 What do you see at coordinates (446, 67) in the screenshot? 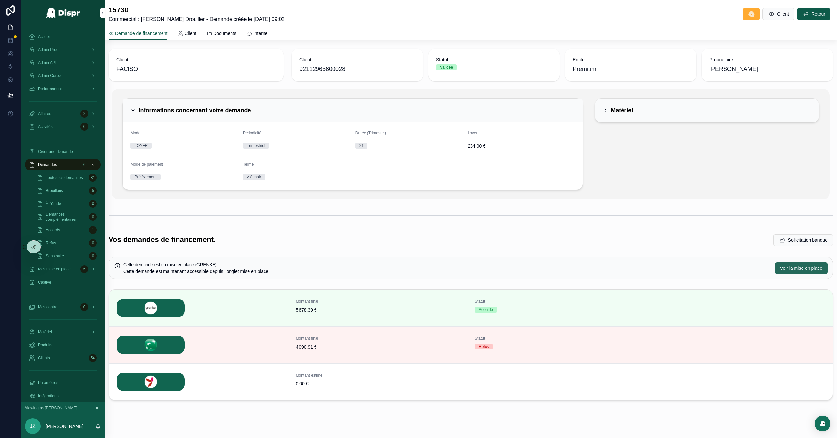
I see `div: Validée` at bounding box center [446, 67].